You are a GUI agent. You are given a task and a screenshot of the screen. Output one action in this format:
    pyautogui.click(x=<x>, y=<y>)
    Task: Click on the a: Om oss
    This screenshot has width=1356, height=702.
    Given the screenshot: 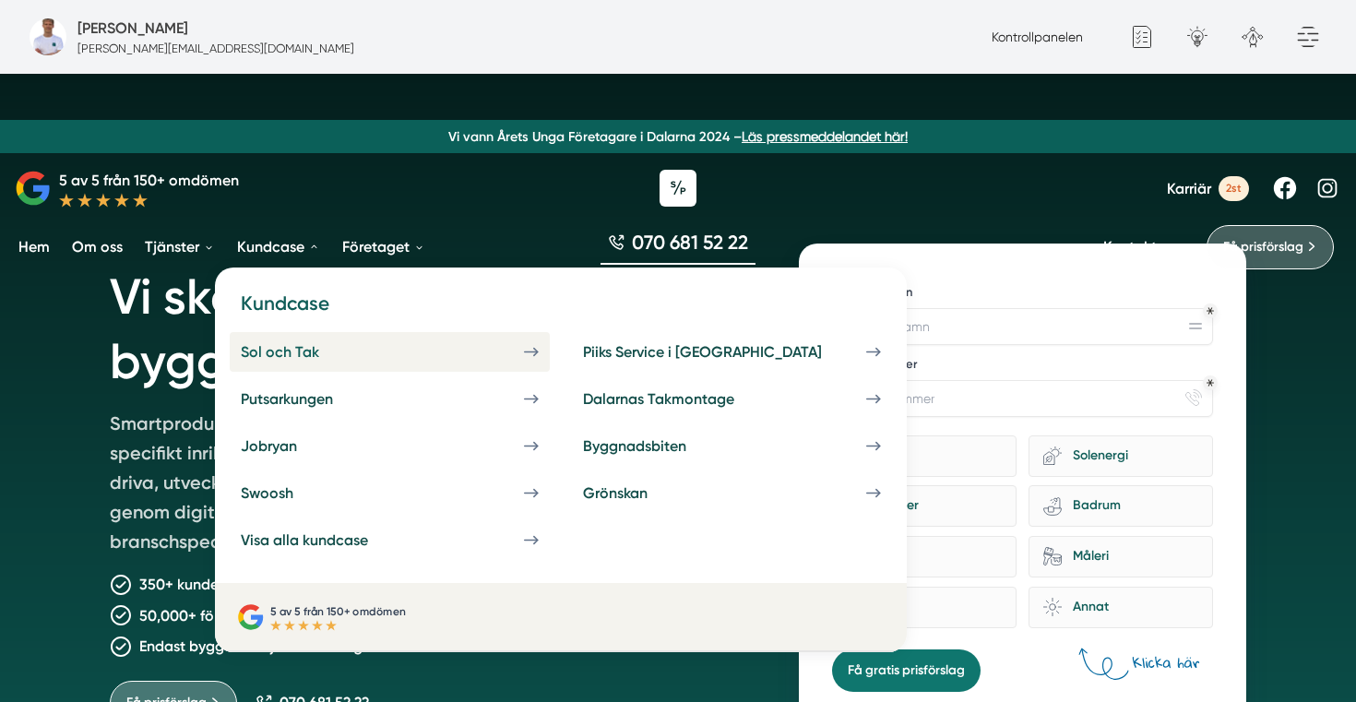 What is the action you would take?
    pyautogui.click(x=97, y=246)
    